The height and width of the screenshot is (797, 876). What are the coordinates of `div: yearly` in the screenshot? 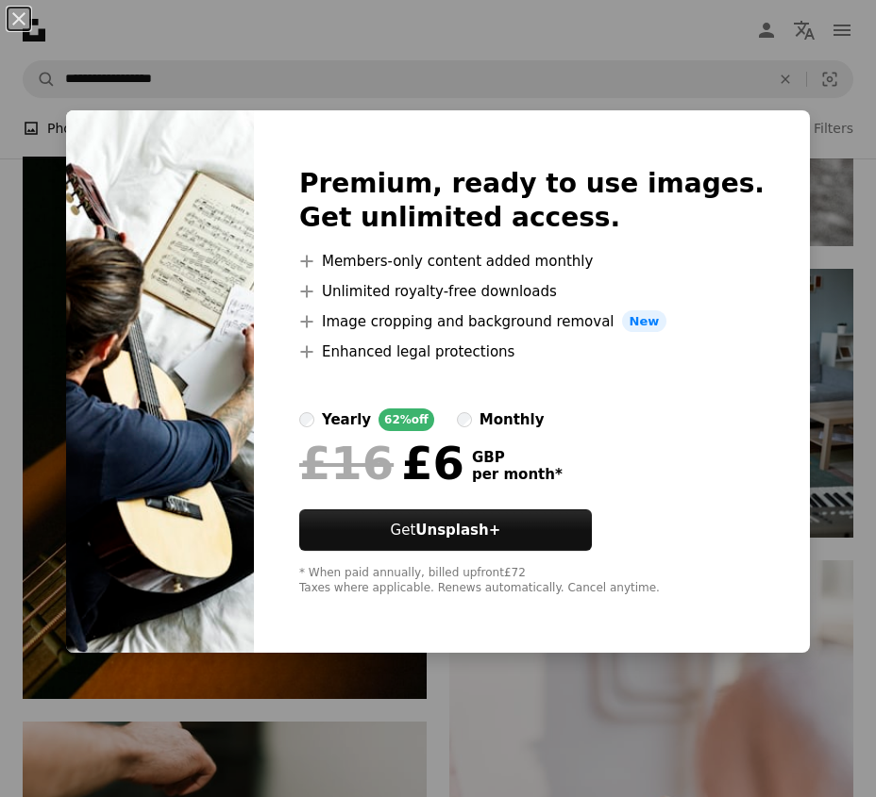 It's located at (346, 420).